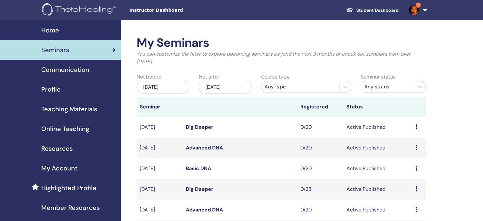  Describe the element at coordinates (275, 77) in the screenshot. I see `label: Course type` at that location.